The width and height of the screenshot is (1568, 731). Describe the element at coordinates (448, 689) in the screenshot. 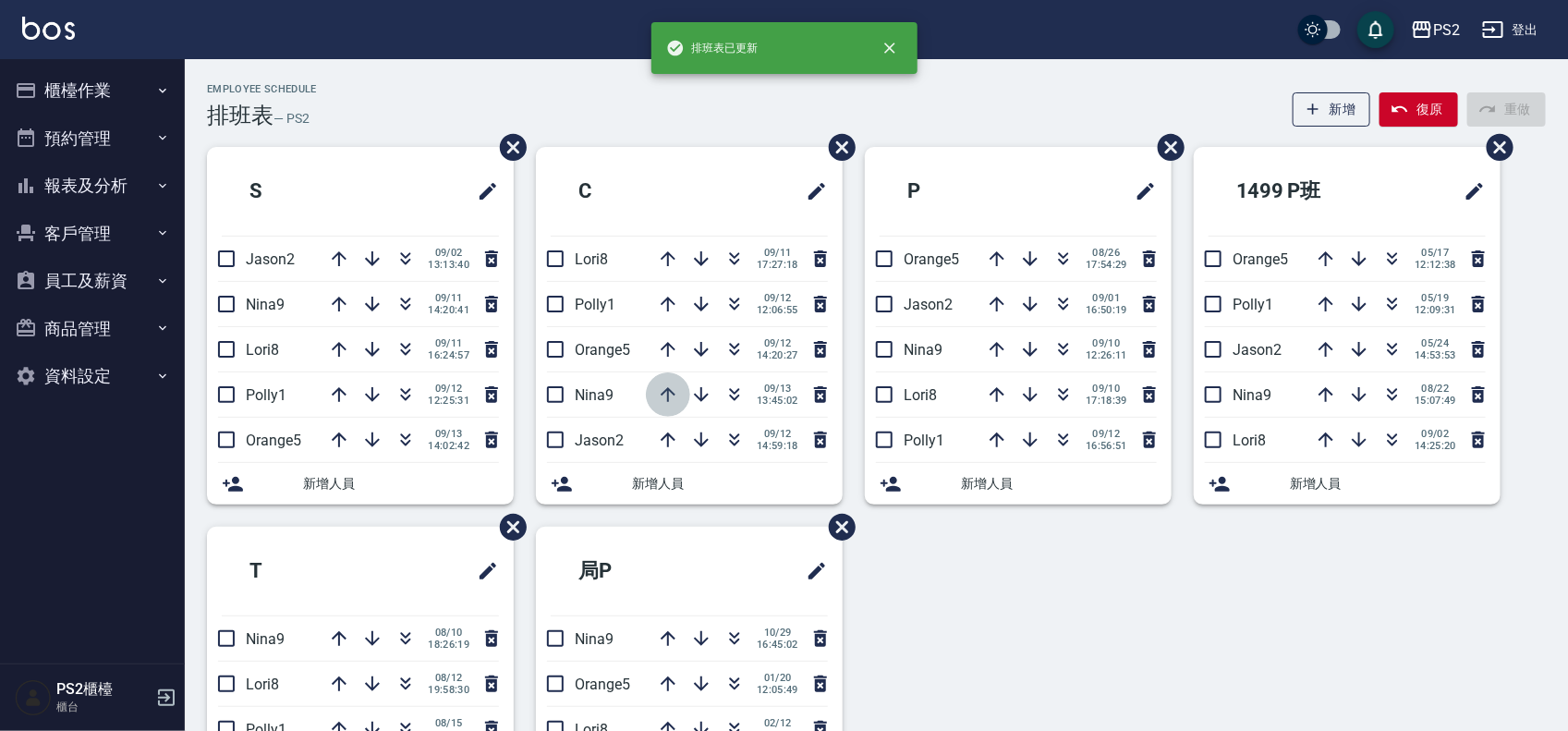

I see `span: 19:58:30` at that location.